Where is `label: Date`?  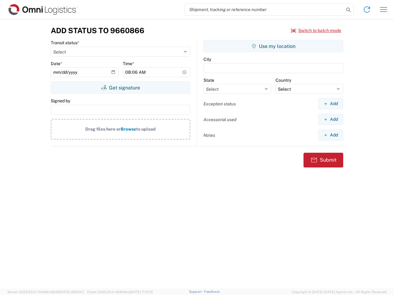 label: Date is located at coordinates (56, 64).